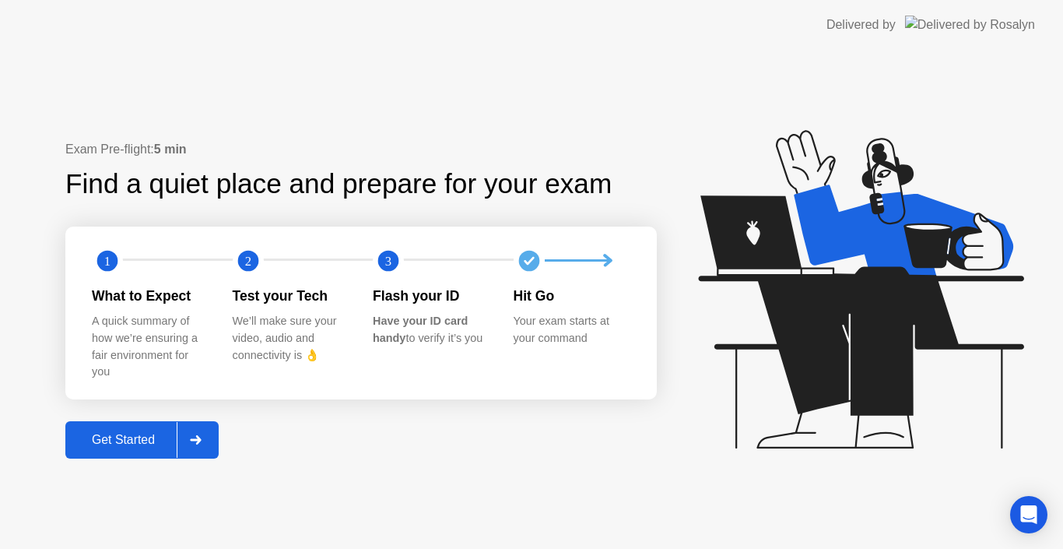 Image resolution: width=1063 pixels, height=549 pixels. I want to click on b: Have your ID card handy, so click(420, 329).